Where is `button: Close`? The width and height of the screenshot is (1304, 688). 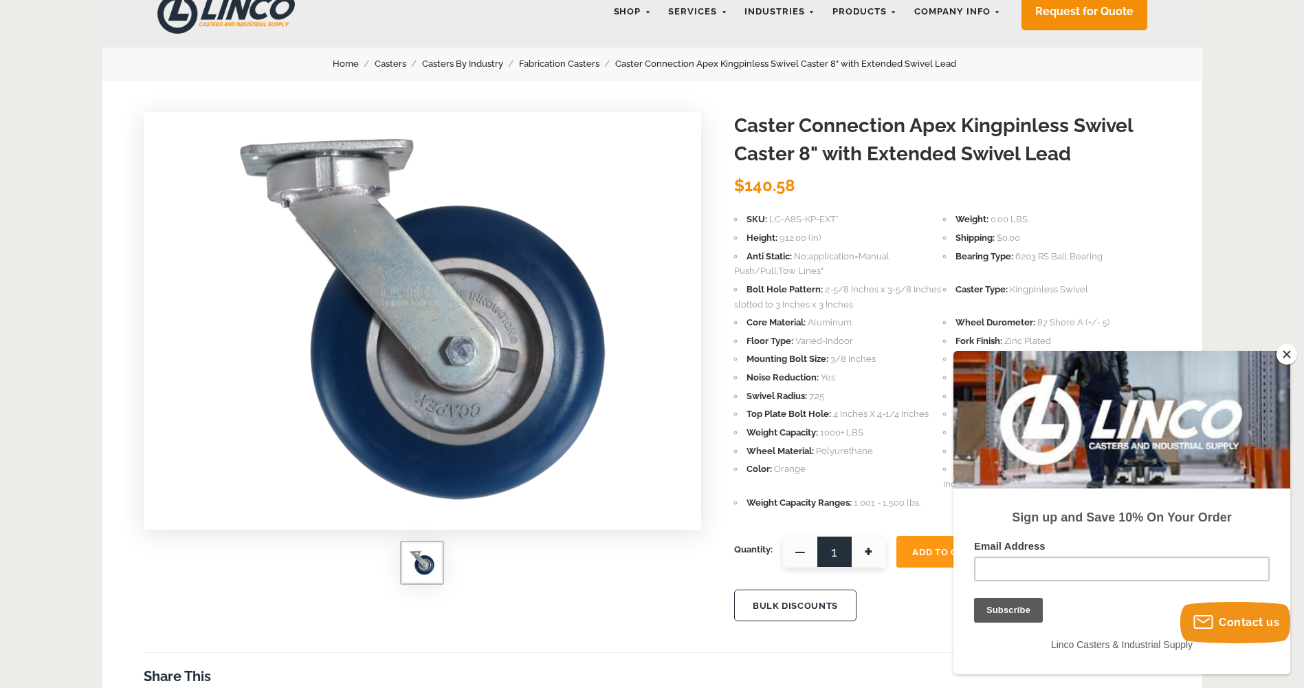 button: Close is located at coordinates (1287, 354).